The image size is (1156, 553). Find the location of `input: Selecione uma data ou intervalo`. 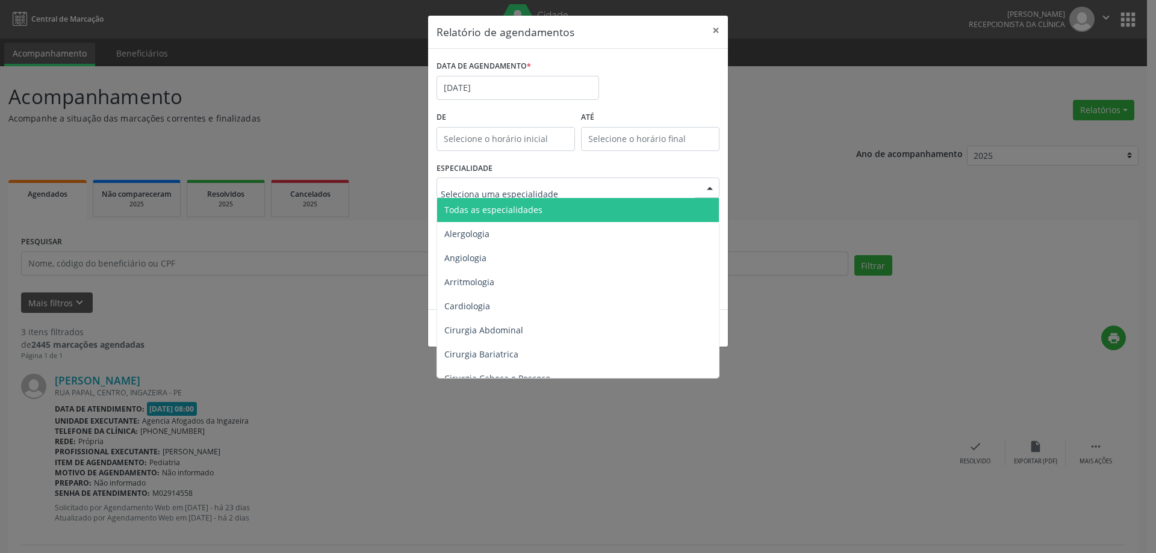

input: Selecione uma data ou intervalo is located at coordinates (518, 88).